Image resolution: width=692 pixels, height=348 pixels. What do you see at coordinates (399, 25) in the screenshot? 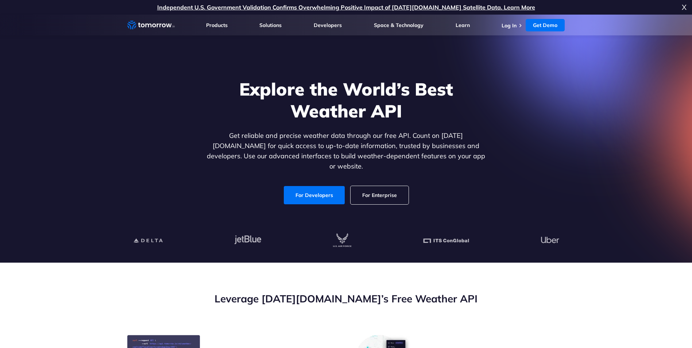
I see `a: Space & Technology` at bounding box center [399, 25].